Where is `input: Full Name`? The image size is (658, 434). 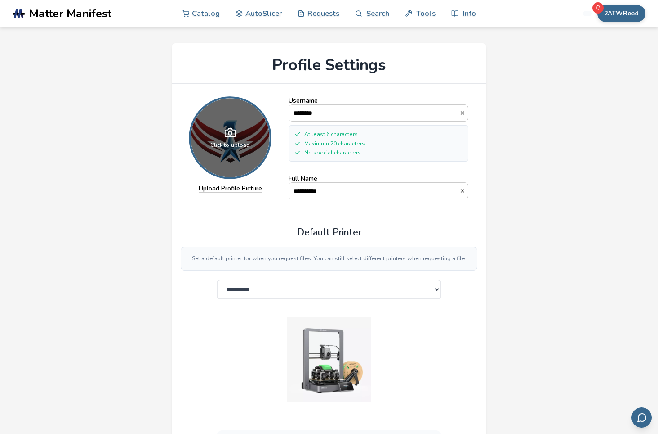 input: Full Name is located at coordinates (374, 191).